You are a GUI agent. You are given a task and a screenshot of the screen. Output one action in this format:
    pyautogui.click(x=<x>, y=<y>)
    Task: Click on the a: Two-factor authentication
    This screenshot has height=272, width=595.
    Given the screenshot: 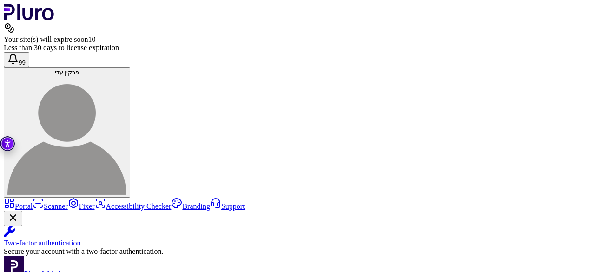 What is the action you would take?
    pyautogui.click(x=298, y=237)
    